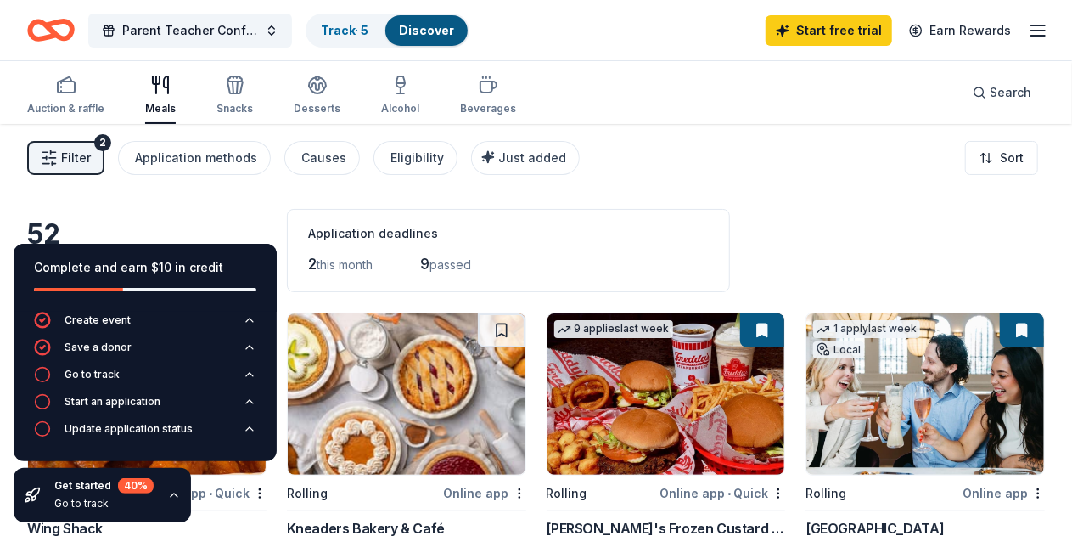 The image size is (1072, 536). I want to click on button: Start an application, so click(145, 407).